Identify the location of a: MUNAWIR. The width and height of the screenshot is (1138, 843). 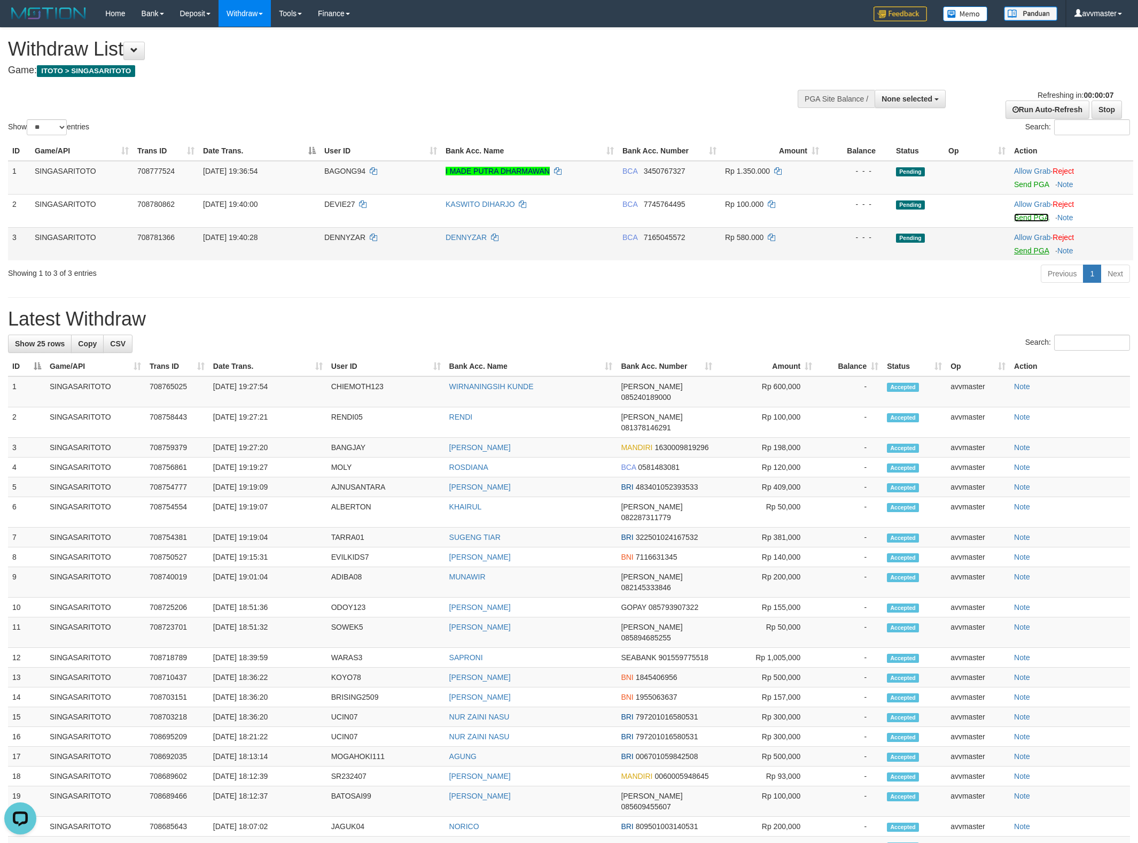
(468, 577).